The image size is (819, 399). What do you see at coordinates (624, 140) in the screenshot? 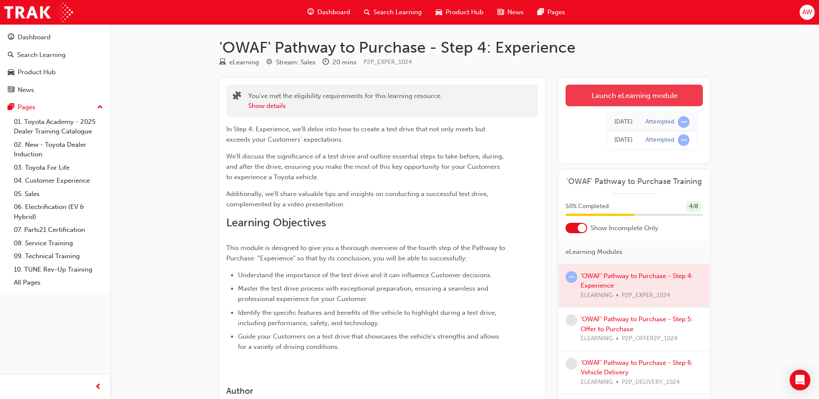
I see `div: Thu Jun 12 2025 16:52:01 GMT+0800 (Australian Western Standard Time)` at bounding box center [624, 140].